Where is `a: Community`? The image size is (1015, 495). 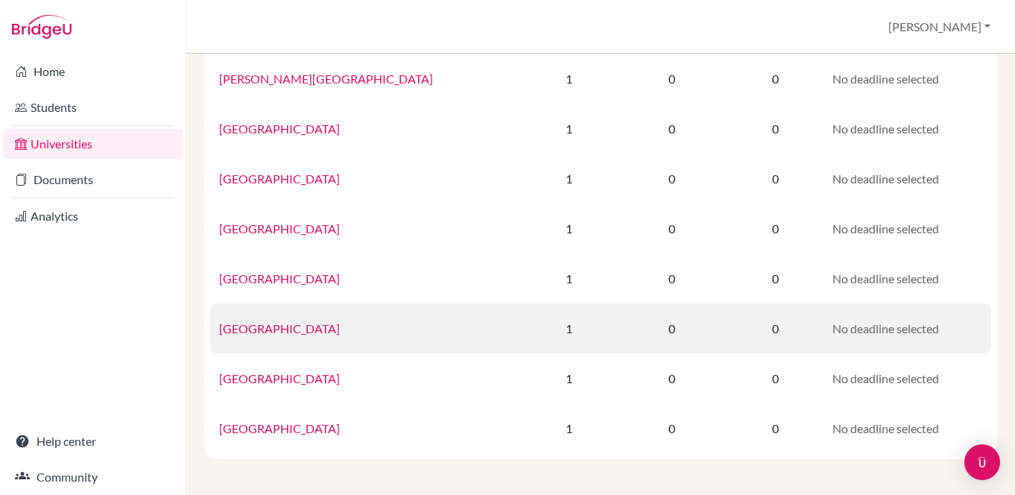
a: Community is located at coordinates (92, 477).